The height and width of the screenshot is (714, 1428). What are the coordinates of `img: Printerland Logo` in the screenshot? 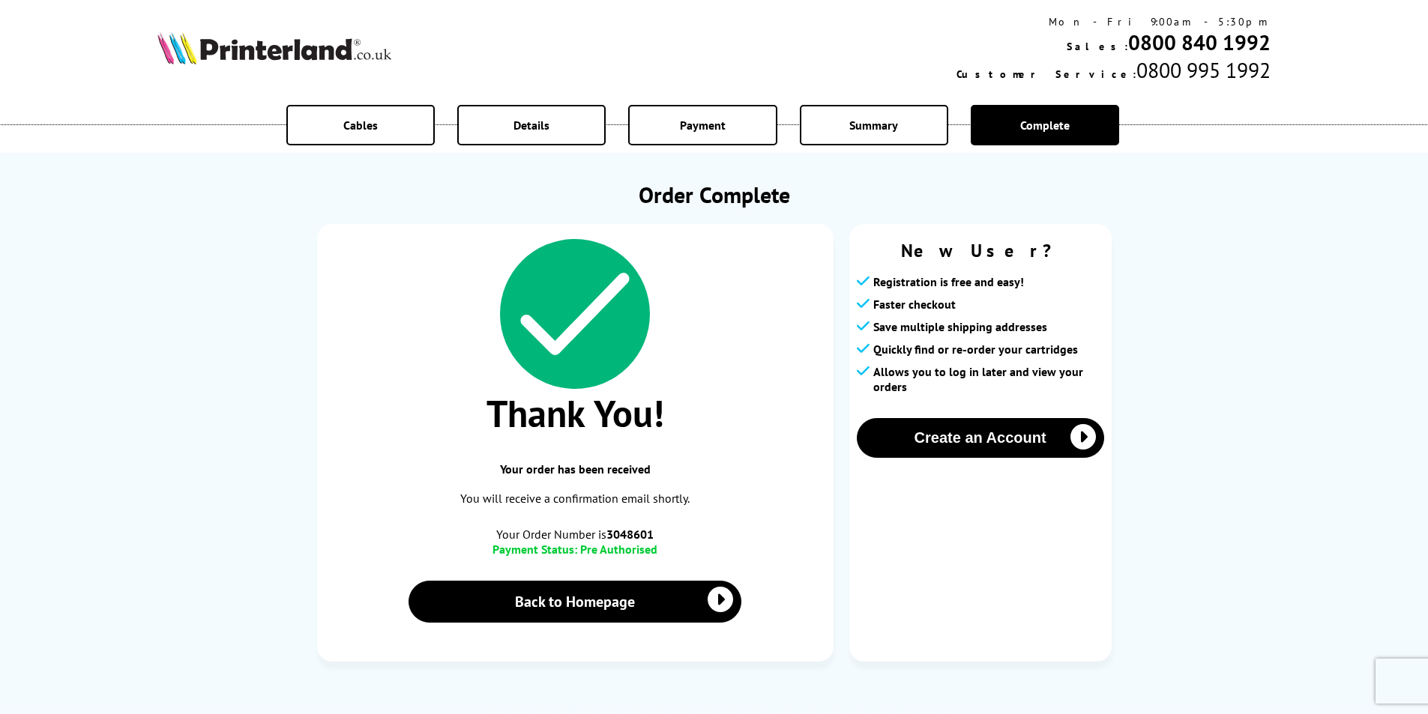 It's located at (274, 48).